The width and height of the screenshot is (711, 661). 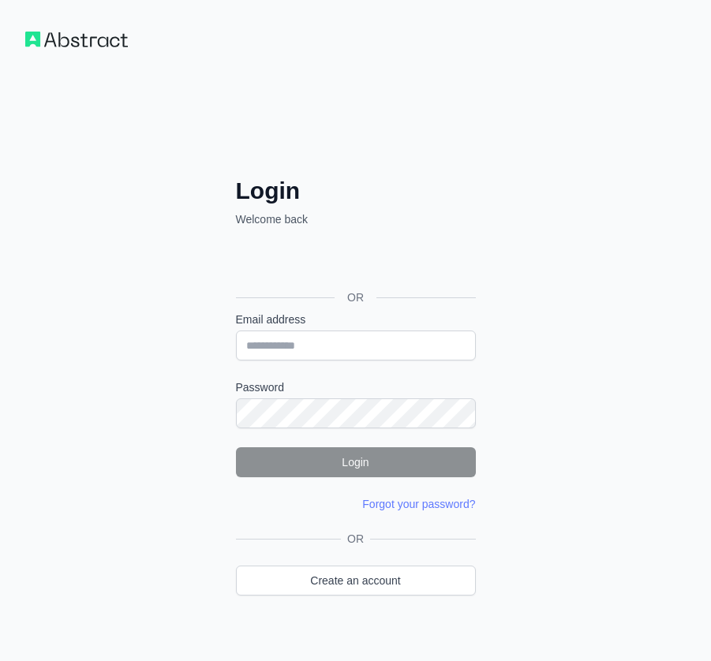 I want to click on h2: Login, so click(x=356, y=191).